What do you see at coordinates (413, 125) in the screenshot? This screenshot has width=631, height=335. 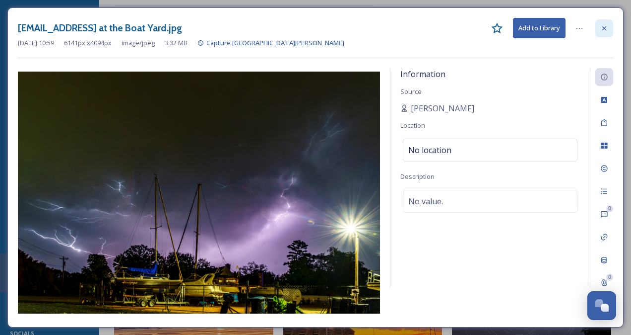 I see `span: Location` at bounding box center [413, 125].